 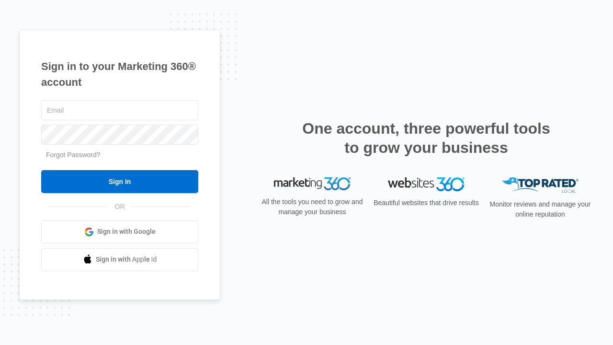 What do you see at coordinates (312, 184) in the screenshot?
I see `img: Marketing 360` at bounding box center [312, 184].